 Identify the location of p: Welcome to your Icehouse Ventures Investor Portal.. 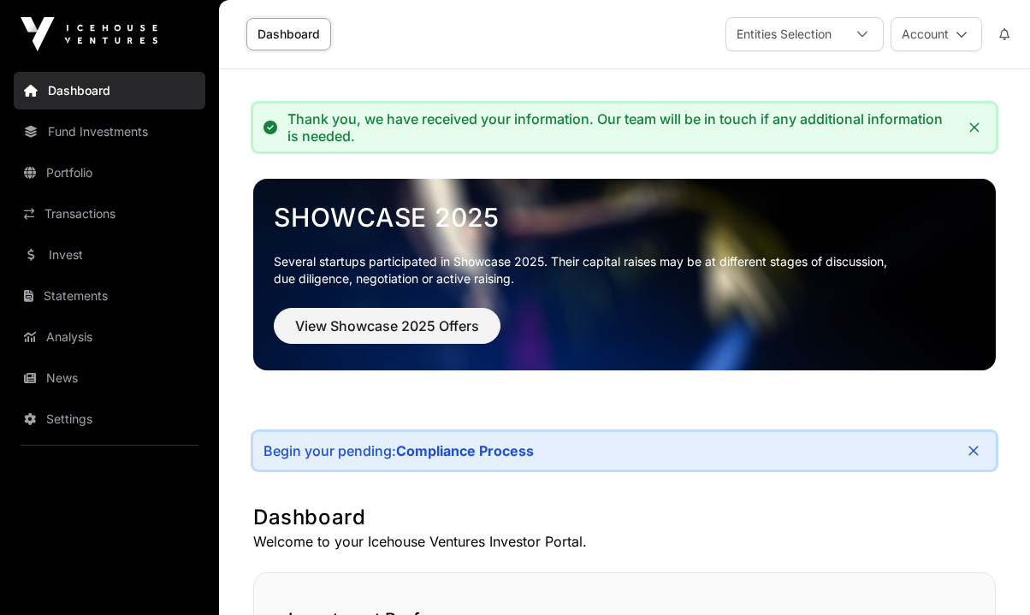
(624, 541).